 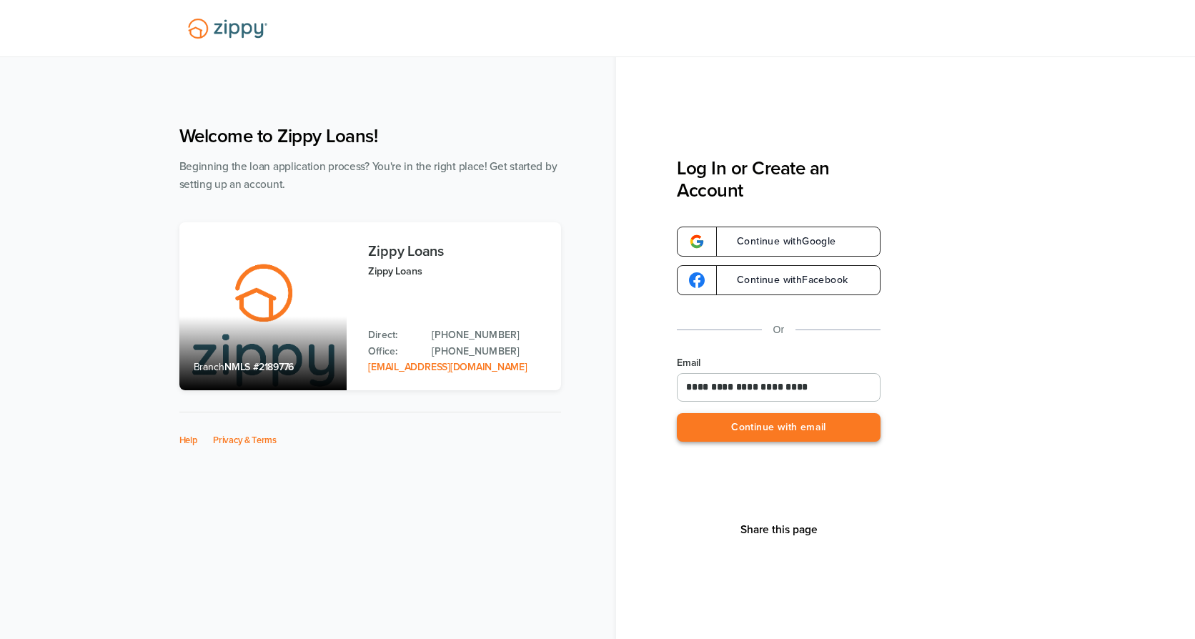 I want to click on h1: Welcome to Zippy Loans!, so click(x=370, y=136).